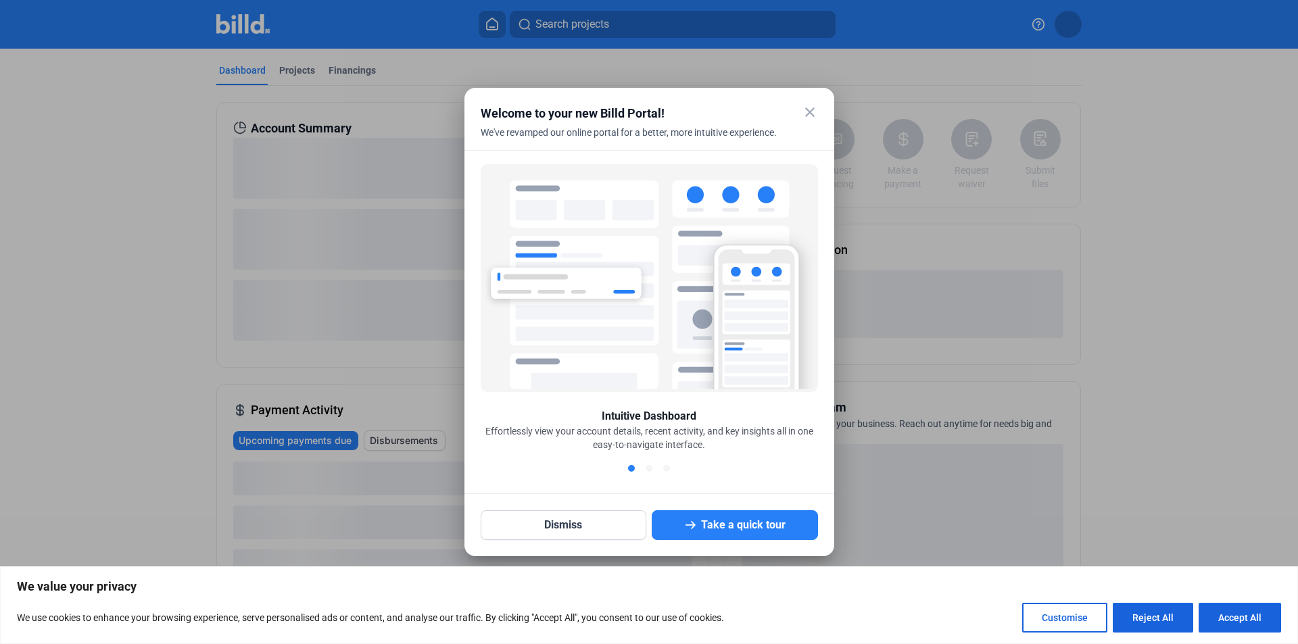 This screenshot has width=1298, height=644. Describe the element at coordinates (1152, 618) in the screenshot. I see `button: Reject All` at that location.